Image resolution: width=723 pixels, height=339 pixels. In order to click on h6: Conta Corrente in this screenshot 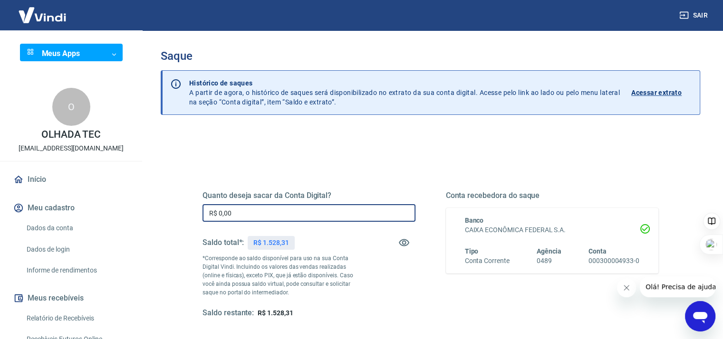, I will do `click(487, 261)`.